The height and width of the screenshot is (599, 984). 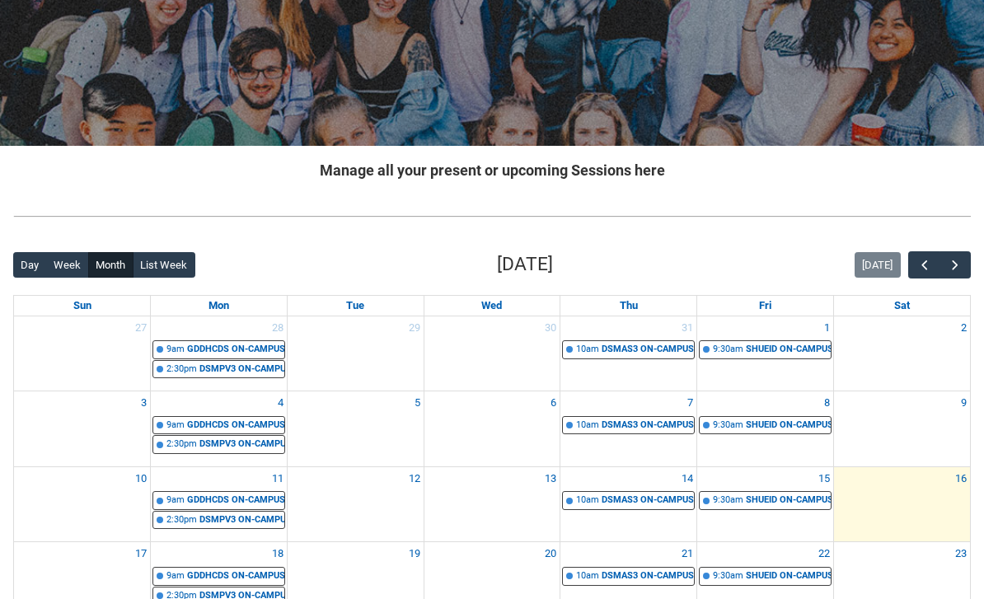 What do you see at coordinates (492, 170) in the screenshot?
I see `h2: Manage all your present or upcoming Sessions here` at bounding box center [492, 170].